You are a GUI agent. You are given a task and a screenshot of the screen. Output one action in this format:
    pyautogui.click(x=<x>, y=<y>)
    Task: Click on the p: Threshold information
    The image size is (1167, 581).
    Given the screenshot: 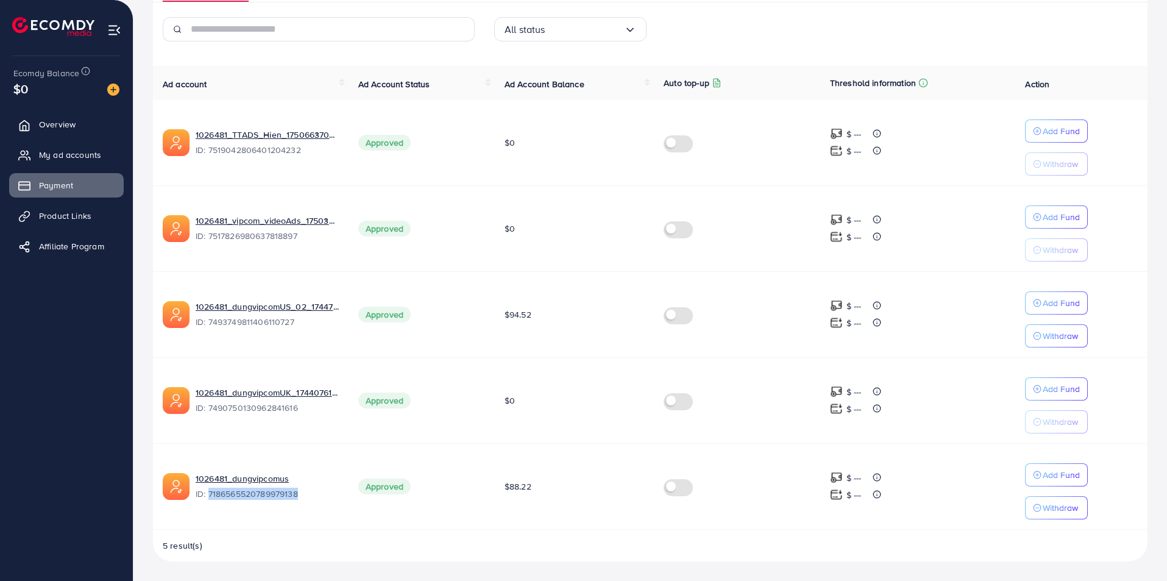 What is the action you would take?
    pyautogui.click(x=873, y=83)
    